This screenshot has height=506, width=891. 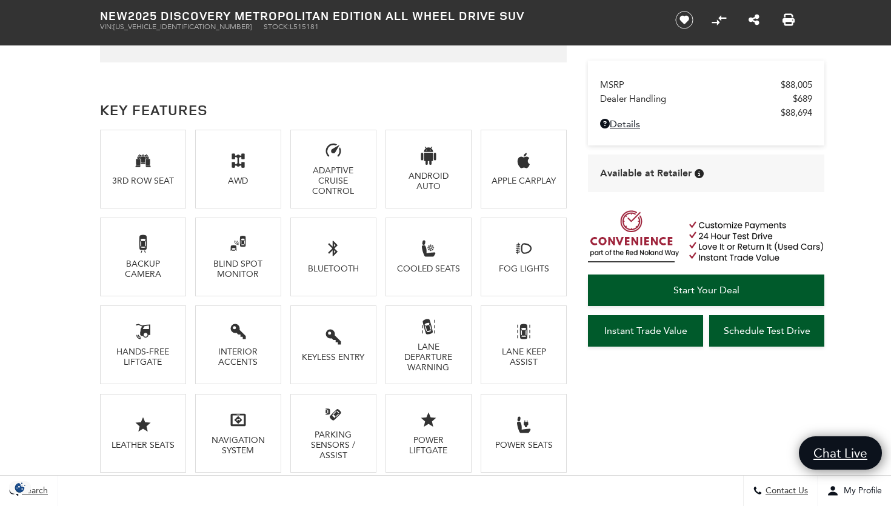 What do you see at coordinates (699, 173) in the screenshot?
I see `div: Vehicle is in stock and ready for immediate delivery. Due to demand, availability is subject to c...` at bounding box center [699, 173].